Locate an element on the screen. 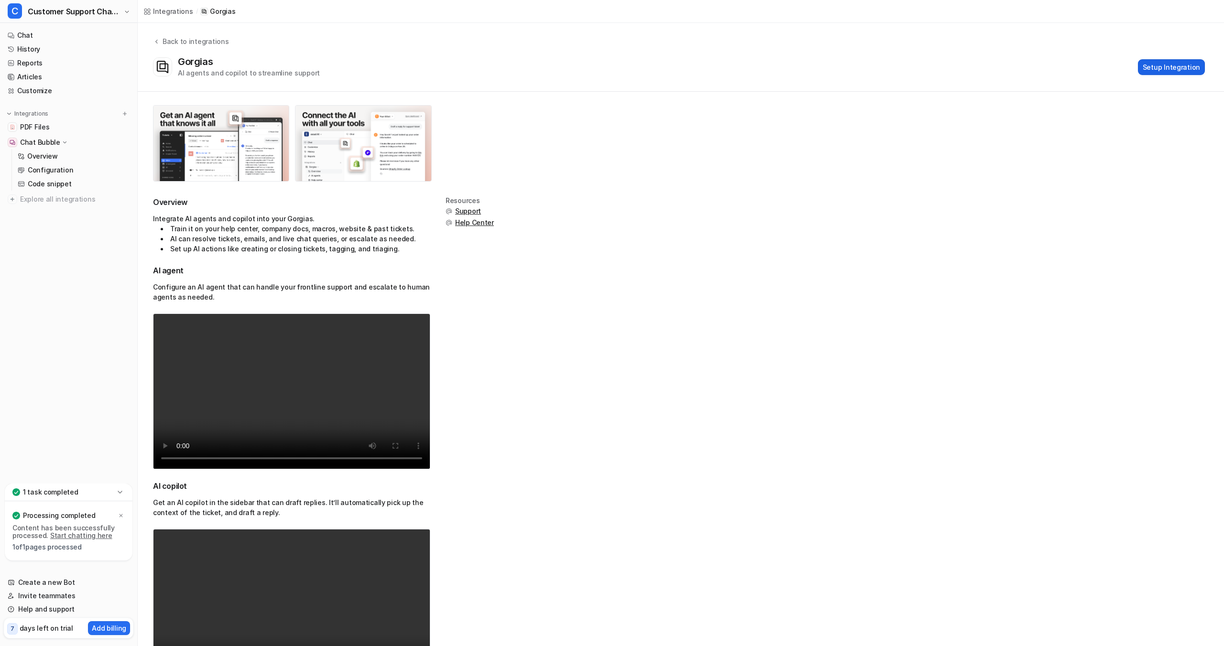 The width and height of the screenshot is (1224, 646). img: menu_add.svg is located at coordinates (125, 114).